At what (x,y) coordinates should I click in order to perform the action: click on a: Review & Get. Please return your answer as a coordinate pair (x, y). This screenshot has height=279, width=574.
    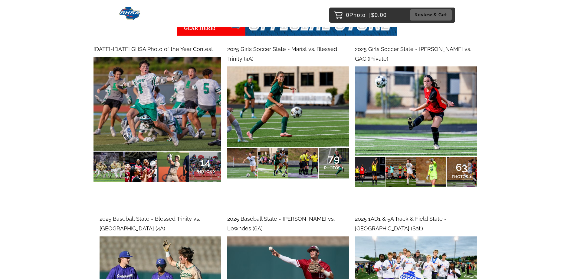
    Looking at the image, I should click on (432, 15).